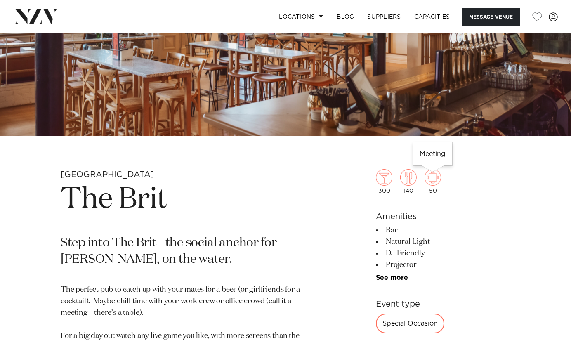 Image resolution: width=571 pixels, height=340 pixels. What do you see at coordinates (432, 16) in the screenshot?
I see `a: Capacities` at bounding box center [432, 16].